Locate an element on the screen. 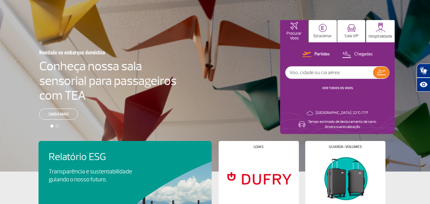  button: VER TODOS OS VOOS is located at coordinates (337, 88).